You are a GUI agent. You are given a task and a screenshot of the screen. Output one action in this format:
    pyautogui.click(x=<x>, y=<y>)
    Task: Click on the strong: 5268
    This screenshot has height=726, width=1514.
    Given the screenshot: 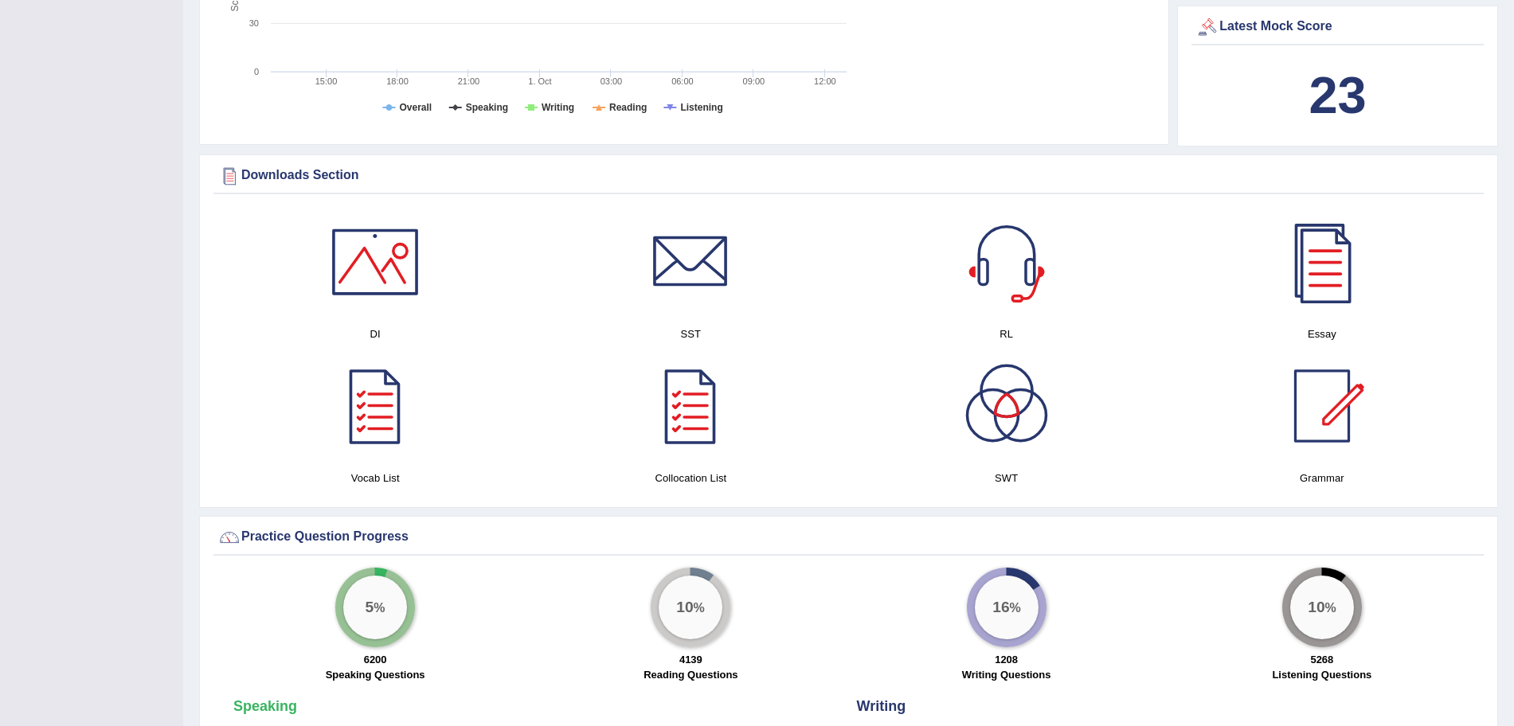 What is the action you would take?
    pyautogui.click(x=1321, y=659)
    